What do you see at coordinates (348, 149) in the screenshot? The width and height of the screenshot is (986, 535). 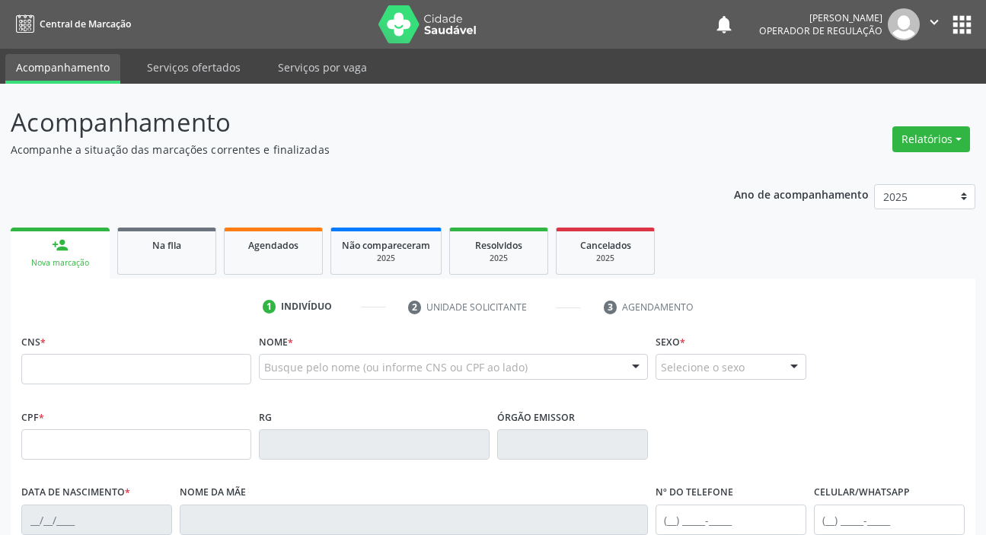 I see `p: Acompanhe a situação das marcações correntes e finalizadas` at bounding box center [348, 149].